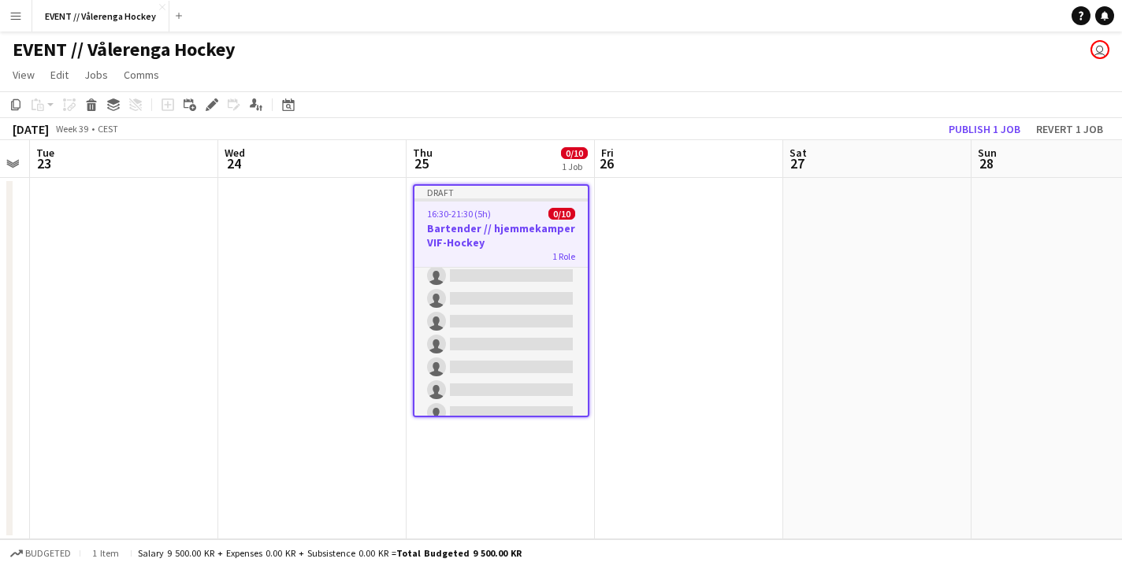 This screenshot has width=1122, height=566. I want to click on button: Budgeted, so click(40, 554).